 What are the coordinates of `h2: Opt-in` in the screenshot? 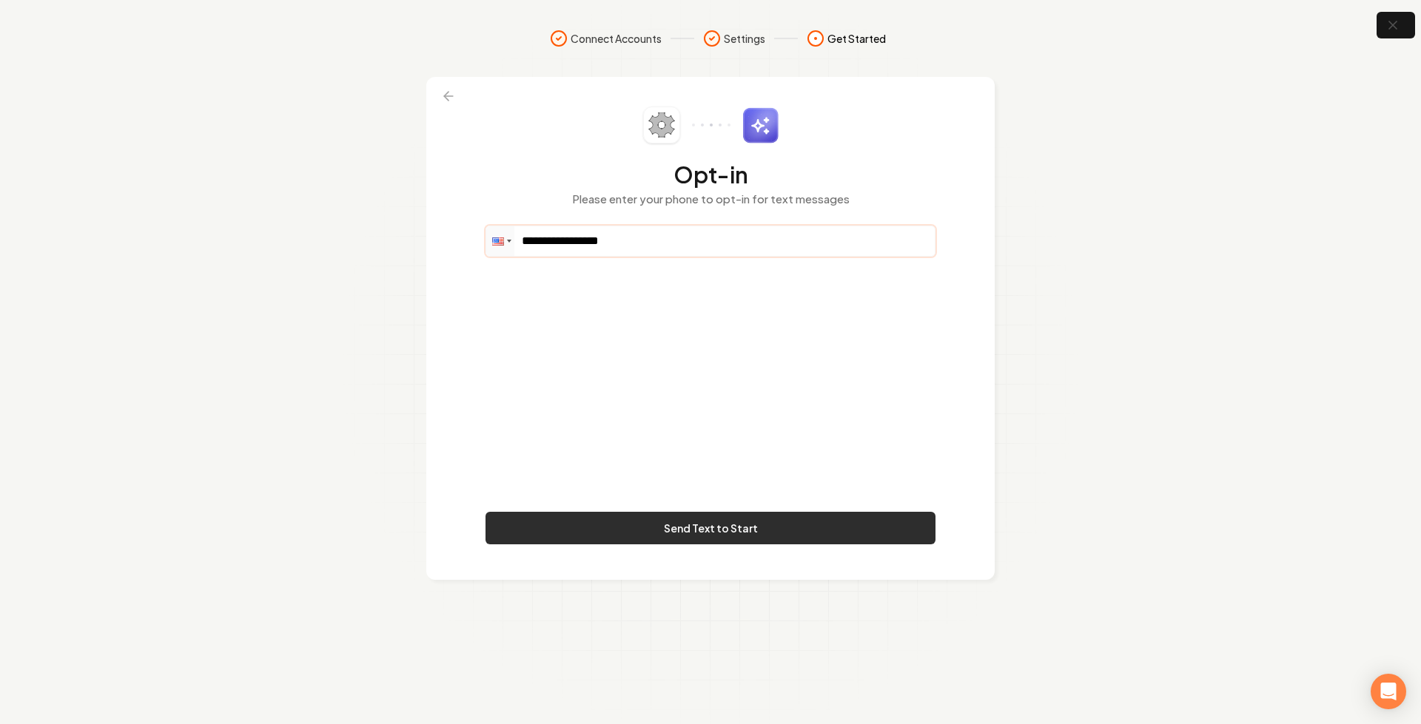 It's located at (710, 175).